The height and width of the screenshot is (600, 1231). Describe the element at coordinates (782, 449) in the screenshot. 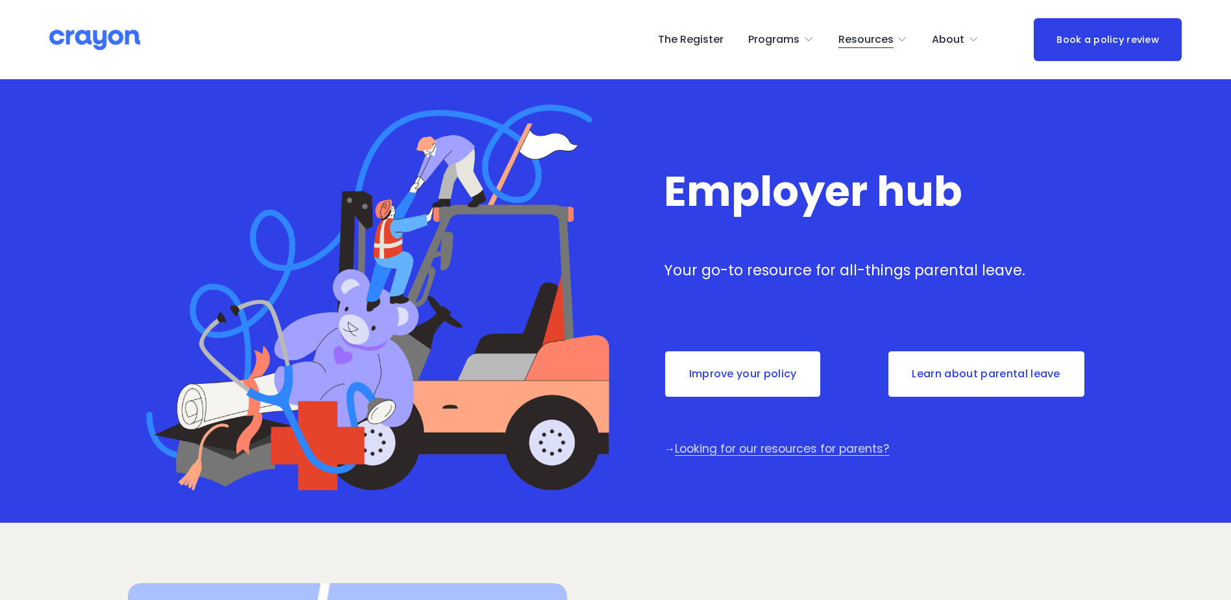

I see `span: Looking for our resources for parents?` at that location.